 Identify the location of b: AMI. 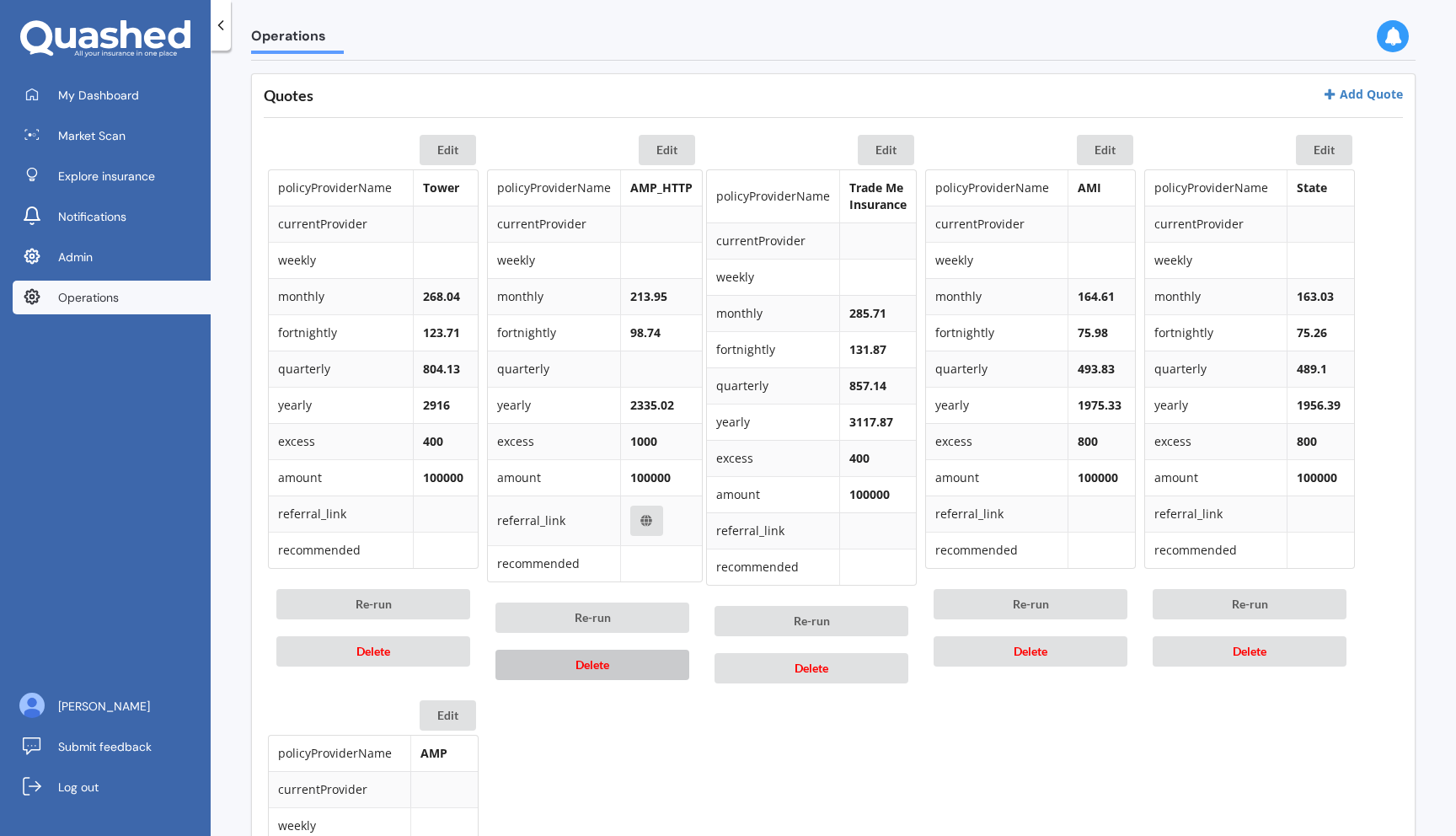
(1089, 187).